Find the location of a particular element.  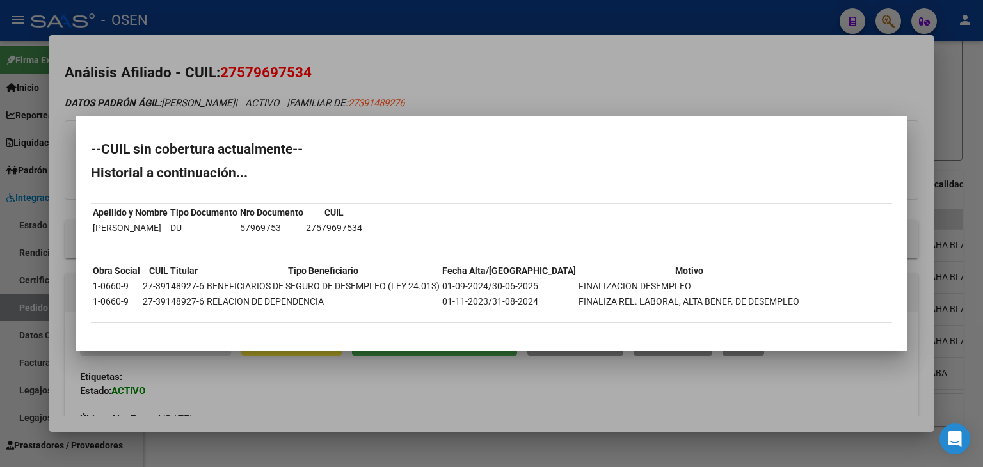

td: RELACION DE DEPENDENCIA is located at coordinates (323, 301).